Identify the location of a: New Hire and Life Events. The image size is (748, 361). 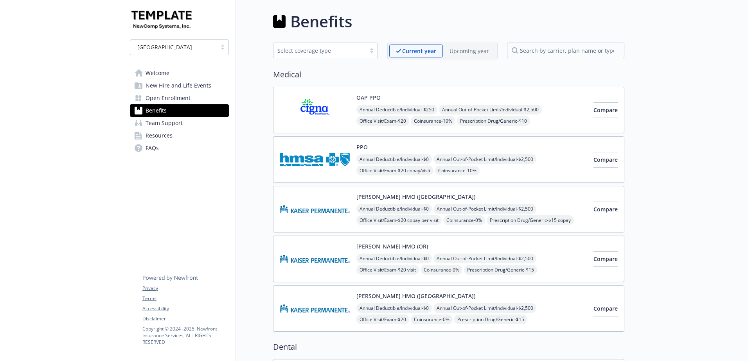
(179, 86).